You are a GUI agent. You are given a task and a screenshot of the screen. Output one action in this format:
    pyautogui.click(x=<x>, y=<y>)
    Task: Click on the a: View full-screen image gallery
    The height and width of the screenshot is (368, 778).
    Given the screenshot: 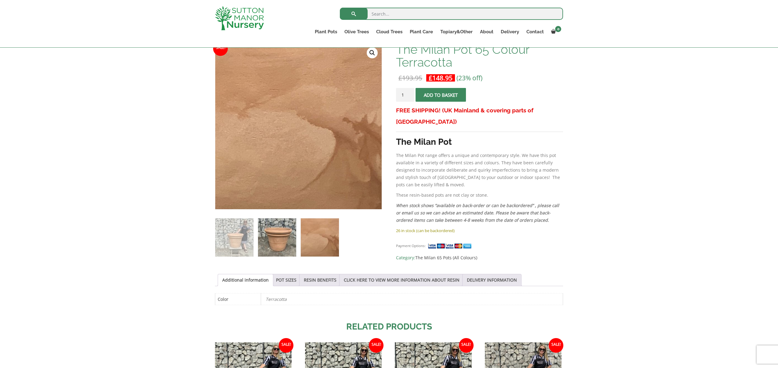 What is the action you would take?
    pyautogui.click(x=372, y=53)
    